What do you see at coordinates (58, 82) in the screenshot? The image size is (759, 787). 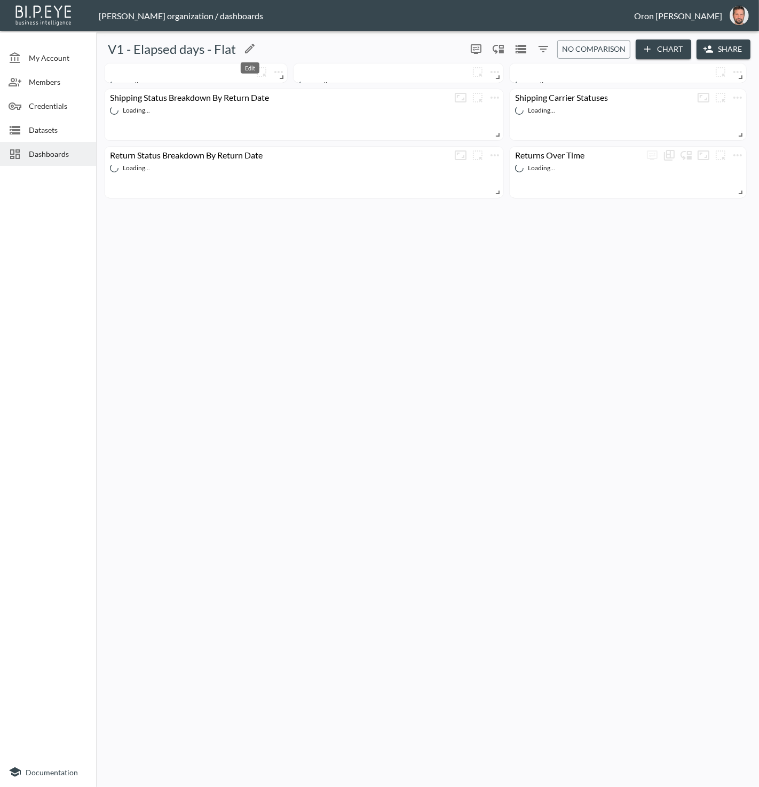 I see `span: Members` at bounding box center [58, 82].